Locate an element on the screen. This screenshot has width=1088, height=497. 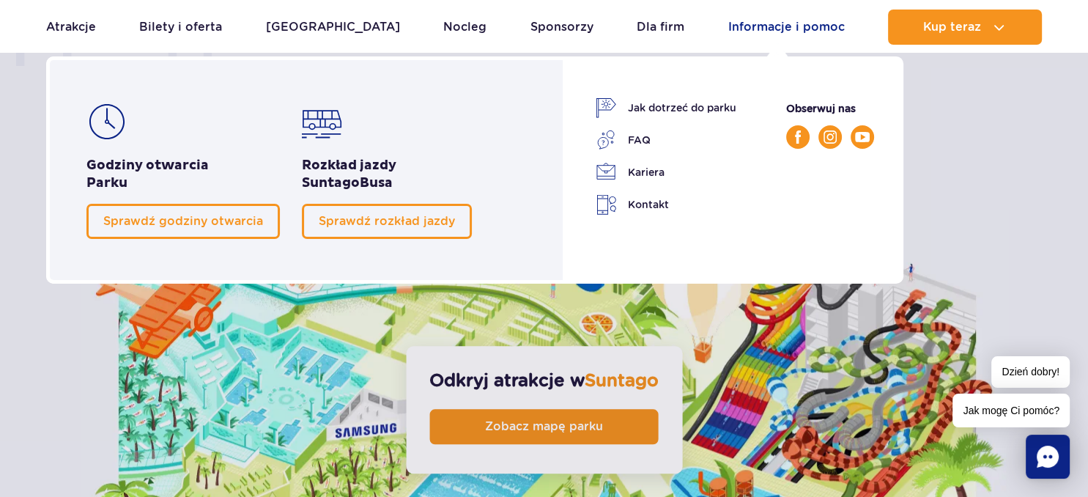
a: Kontakt is located at coordinates (666, 204).